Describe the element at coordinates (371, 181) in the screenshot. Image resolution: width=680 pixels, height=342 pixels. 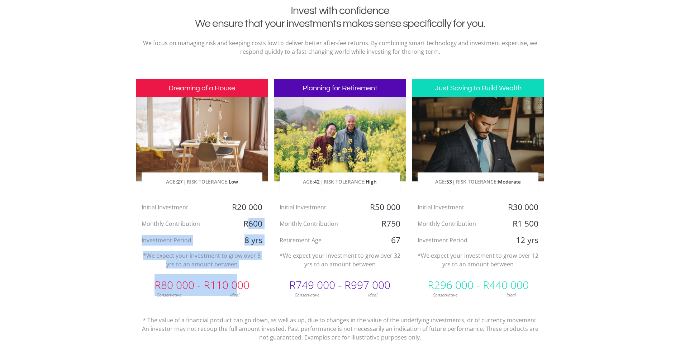
I see `span: High` at that location.